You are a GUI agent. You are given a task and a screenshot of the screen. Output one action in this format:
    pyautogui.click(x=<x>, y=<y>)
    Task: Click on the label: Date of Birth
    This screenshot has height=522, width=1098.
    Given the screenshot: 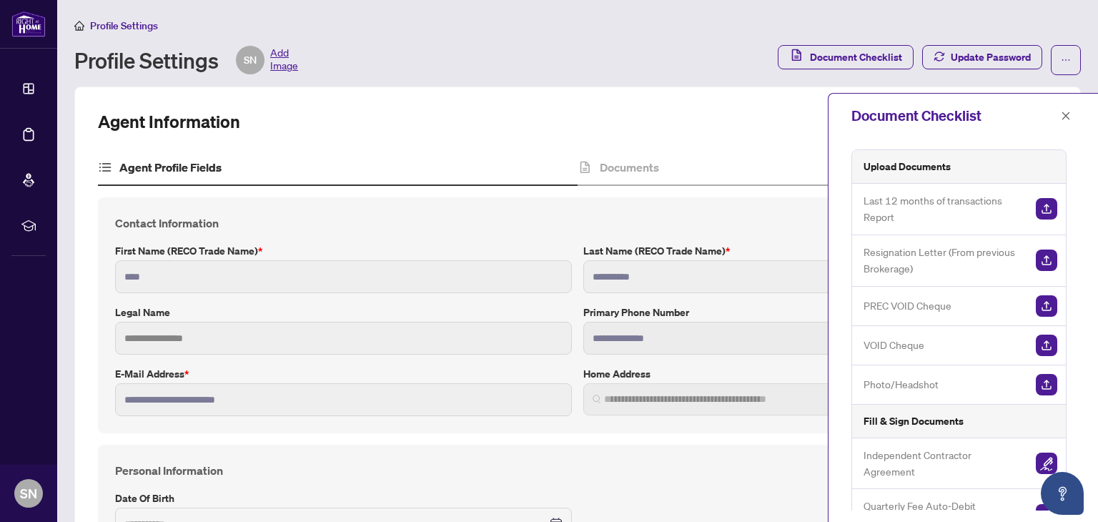 What is the action you would take?
    pyautogui.click(x=343, y=498)
    